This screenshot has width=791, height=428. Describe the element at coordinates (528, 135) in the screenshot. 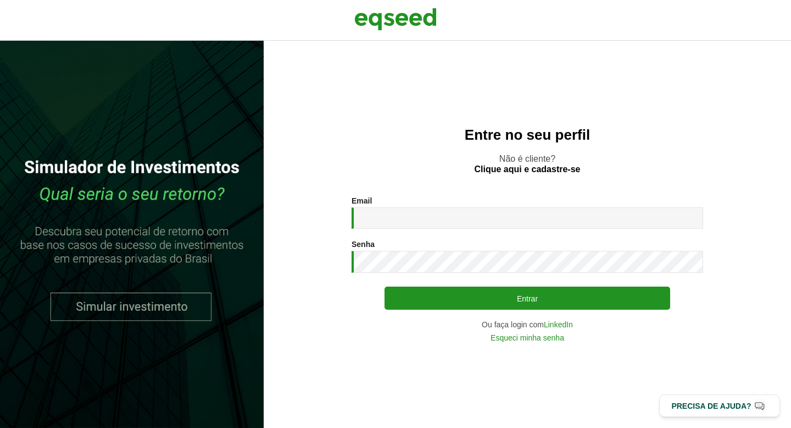

I see `h2: Entre no seu perfil` at that location.